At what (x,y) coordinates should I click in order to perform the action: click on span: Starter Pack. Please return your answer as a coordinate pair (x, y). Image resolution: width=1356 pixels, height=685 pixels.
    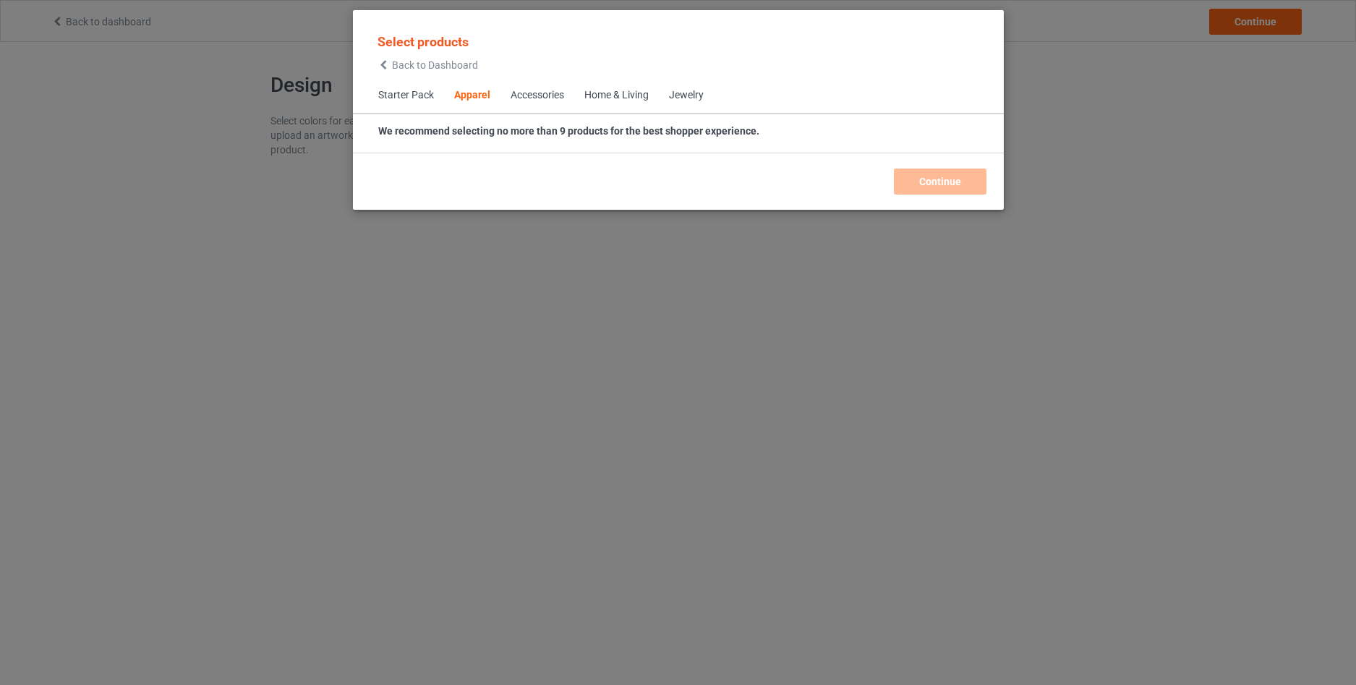
    Looking at the image, I should click on (406, 95).